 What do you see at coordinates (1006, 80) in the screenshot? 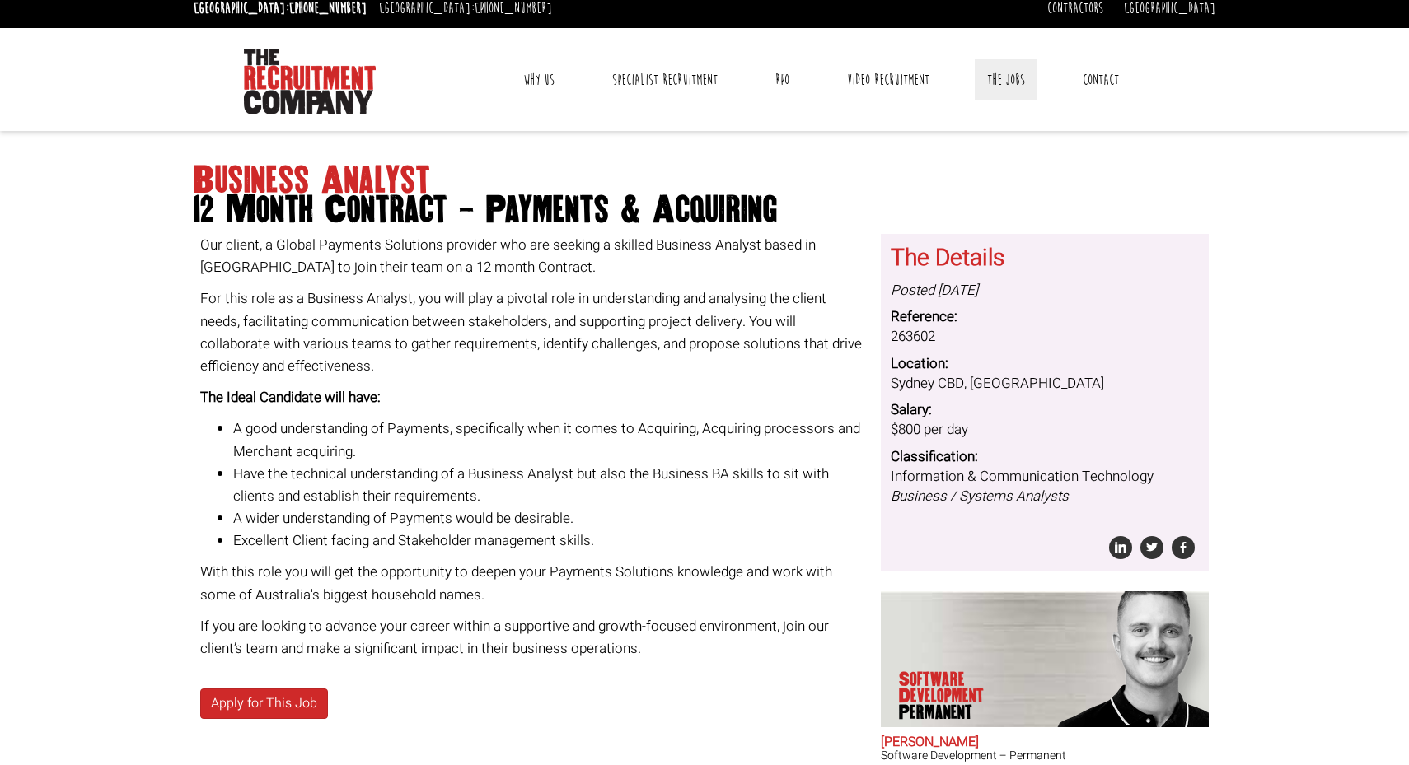
I see `a: The Jobs` at bounding box center [1006, 80].